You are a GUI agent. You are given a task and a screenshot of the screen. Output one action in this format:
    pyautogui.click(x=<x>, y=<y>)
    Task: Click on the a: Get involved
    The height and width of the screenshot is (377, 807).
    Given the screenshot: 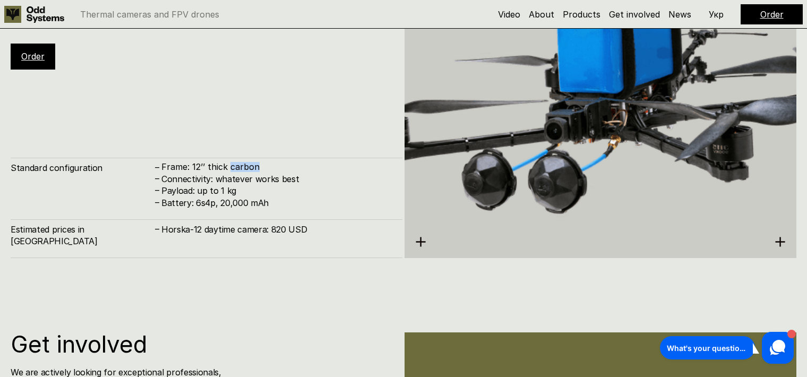 What is the action you would take?
    pyautogui.click(x=634, y=14)
    